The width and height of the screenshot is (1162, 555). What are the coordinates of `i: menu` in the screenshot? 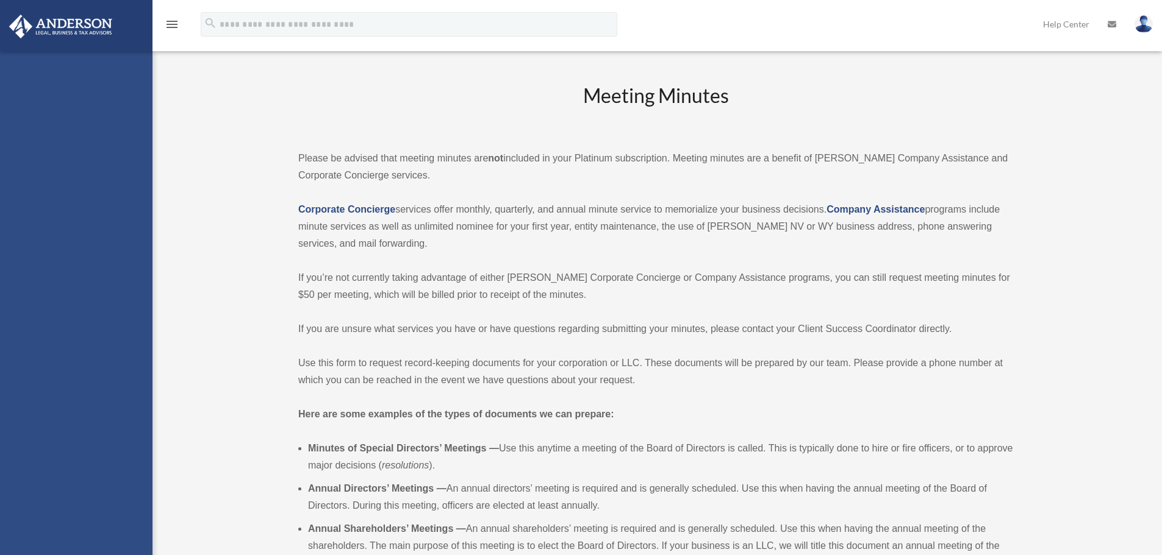 It's located at (172, 24).